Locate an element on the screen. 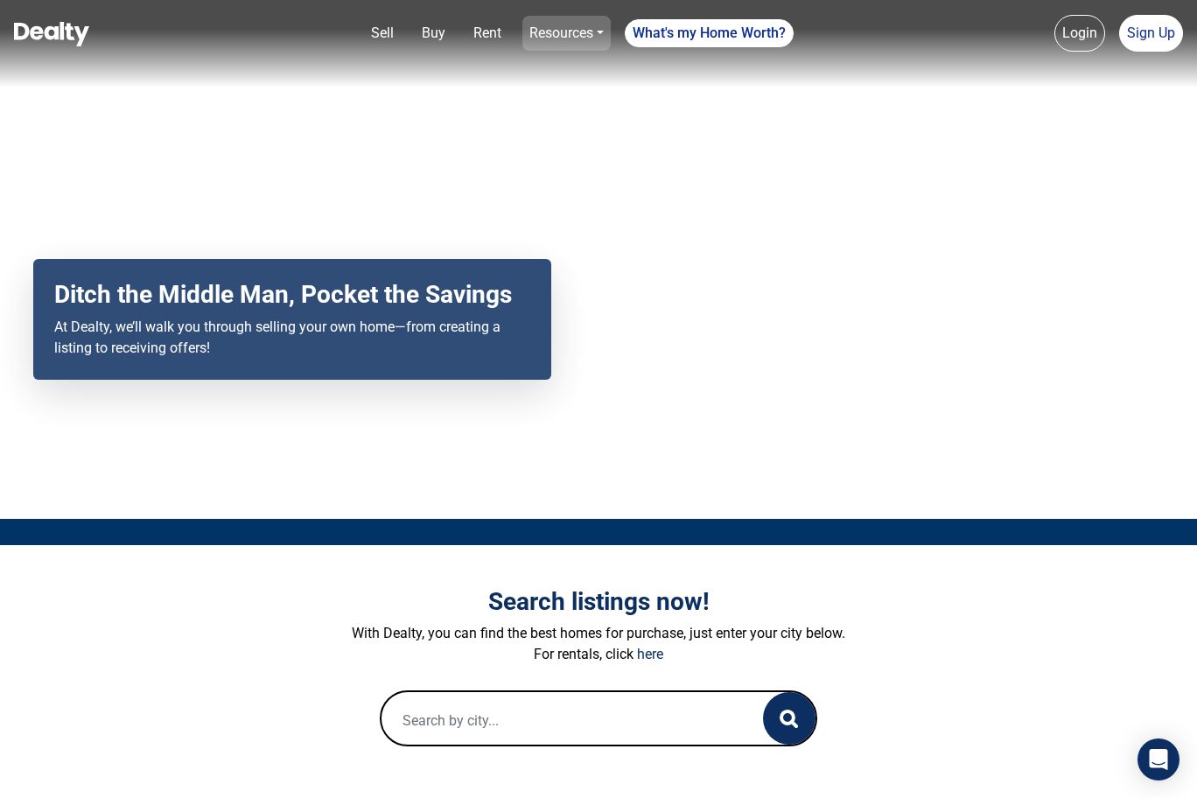 Image resolution: width=1197 pixels, height=798 pixels. a: Rent is located at coordinates (487, 33).